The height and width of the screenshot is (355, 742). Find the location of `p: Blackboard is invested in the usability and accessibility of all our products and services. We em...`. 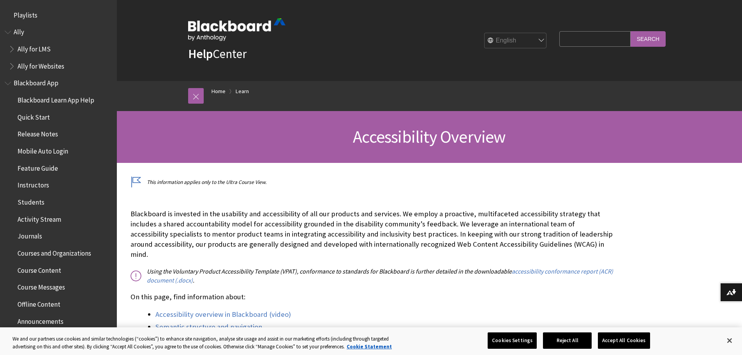

p: Blackboard is invested in the usability and accessibility of all our products and services. We em... is located at coordinates (372, 234).